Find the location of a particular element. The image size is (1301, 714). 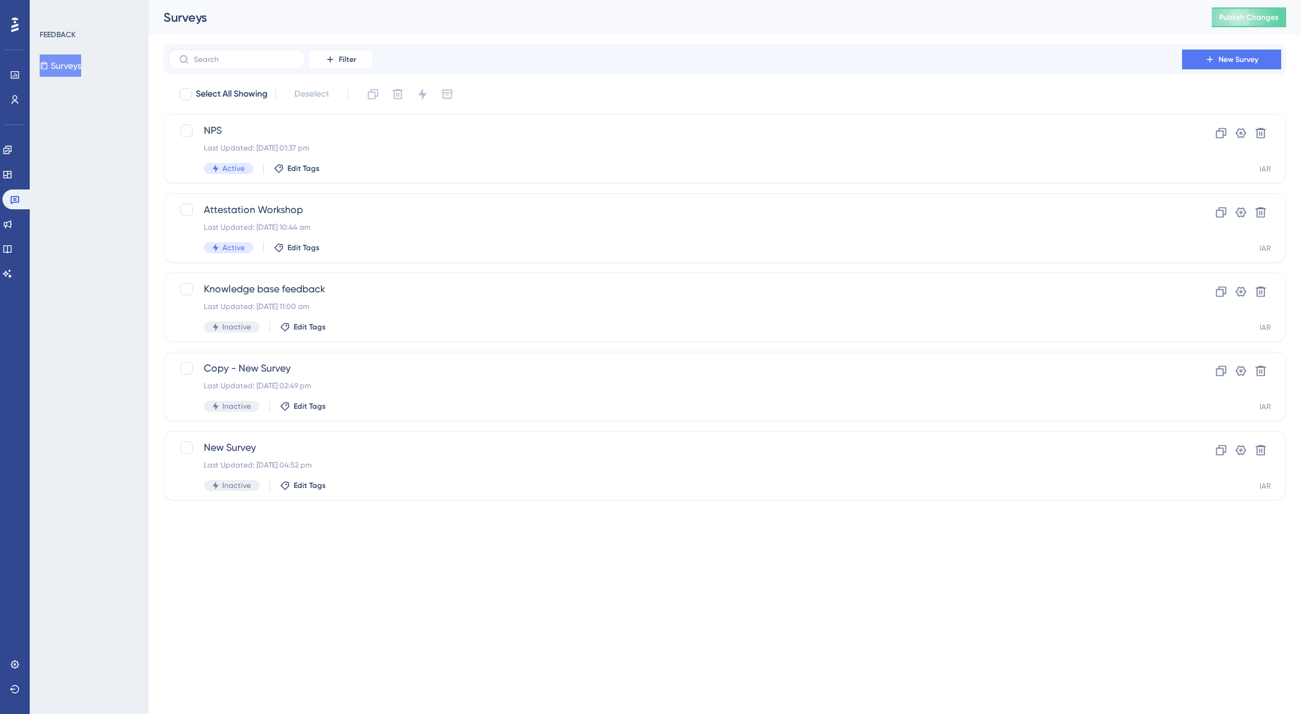

span: Select All Showing is located at coordinates (232, 94).